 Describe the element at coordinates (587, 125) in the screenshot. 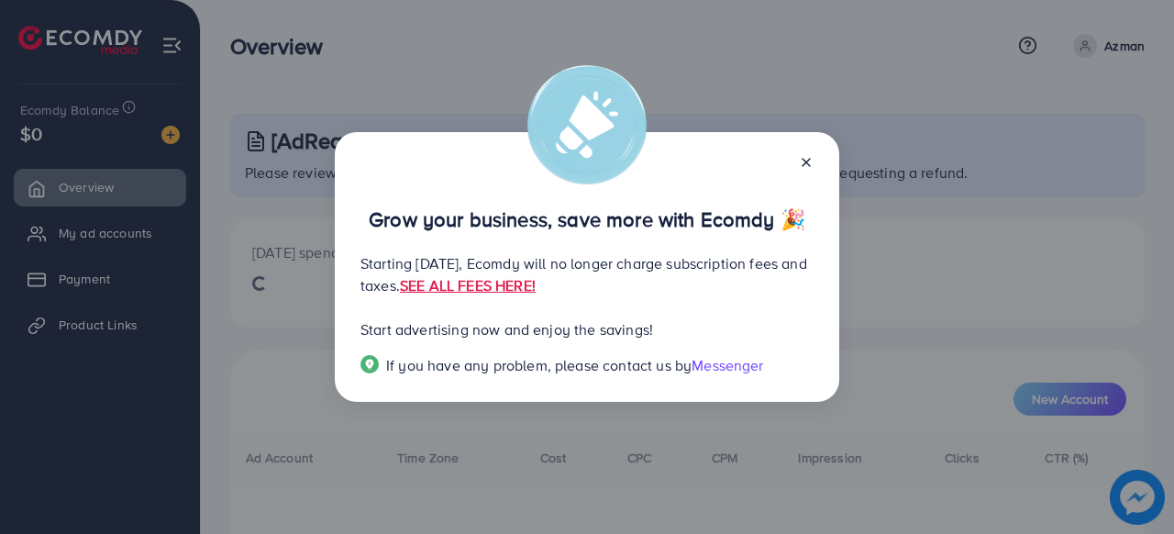

I see `img: alert` at that location.